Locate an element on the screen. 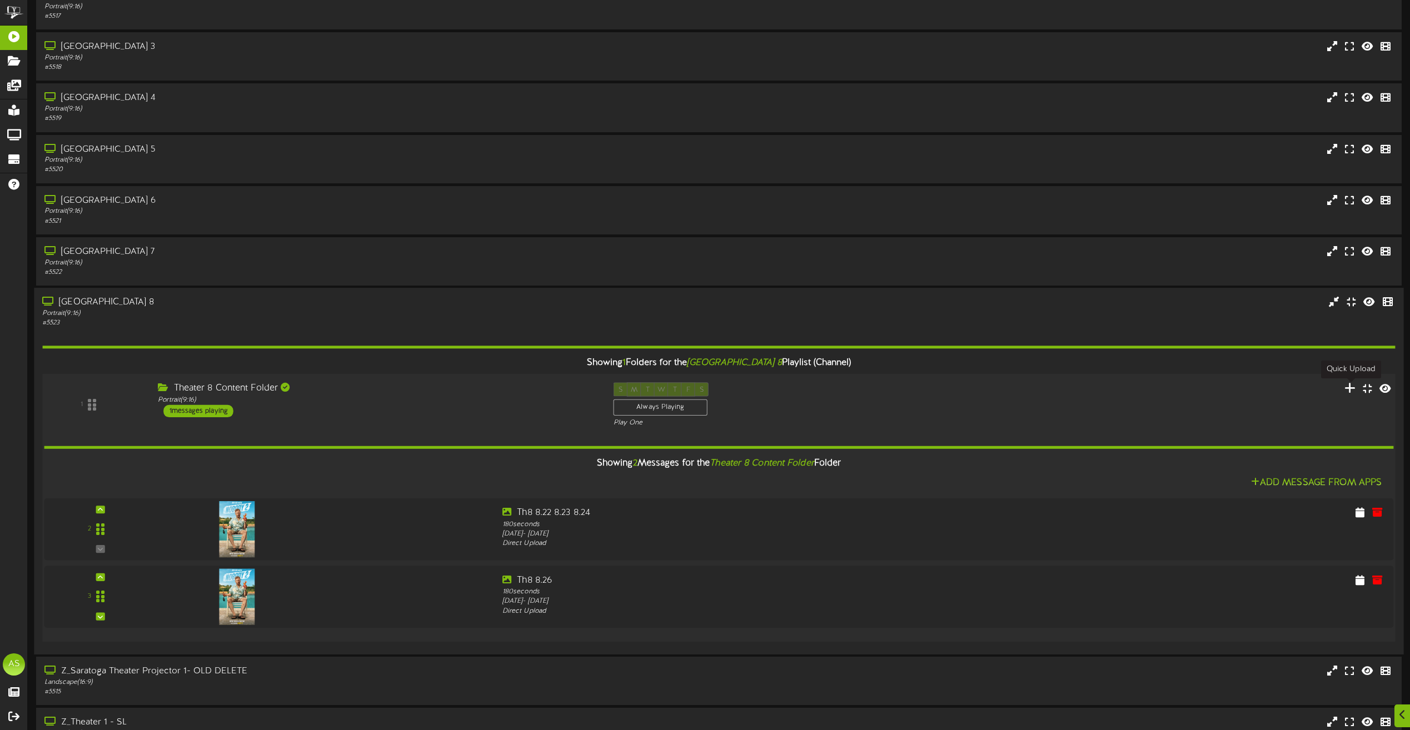 This screenshot has width=1410, height=730. div: # 5521 is located at coordinates (321, 221).